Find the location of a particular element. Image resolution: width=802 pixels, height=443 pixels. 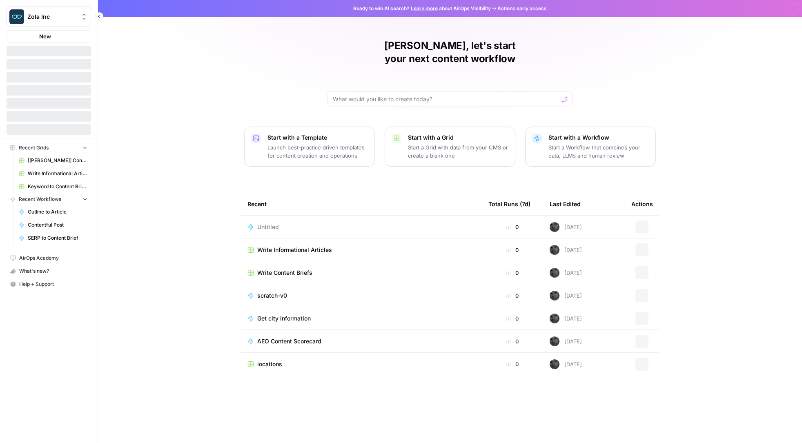

a: Outline to Article is located at coordinates (53, 212).